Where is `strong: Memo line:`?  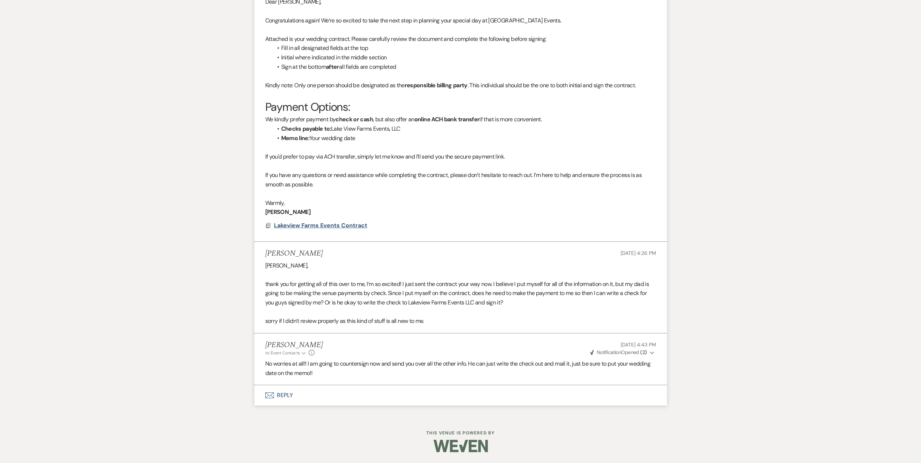 strong: Memo line: is located at coordinates (295, 138).